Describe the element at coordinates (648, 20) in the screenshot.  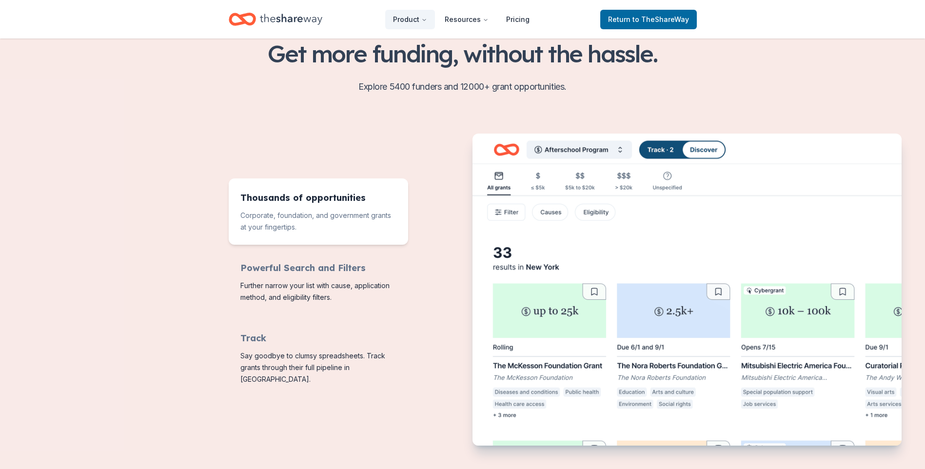
I see `span: Return` at that location.